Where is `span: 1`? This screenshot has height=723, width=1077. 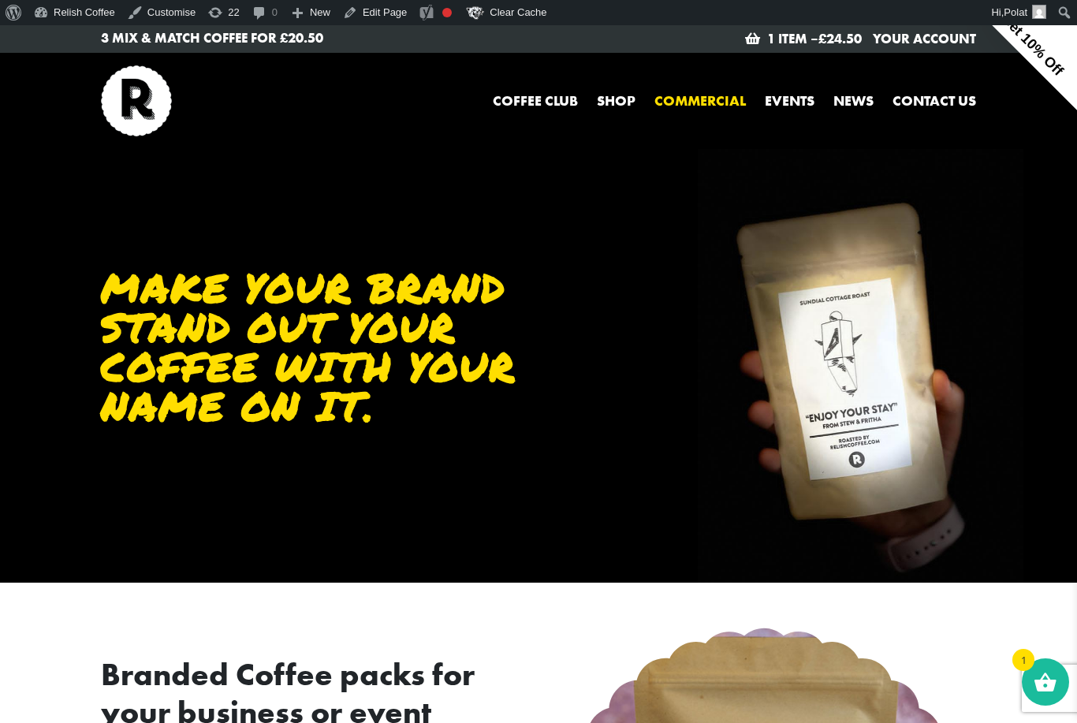
span: 1 is located at coordinates (1024, 660).